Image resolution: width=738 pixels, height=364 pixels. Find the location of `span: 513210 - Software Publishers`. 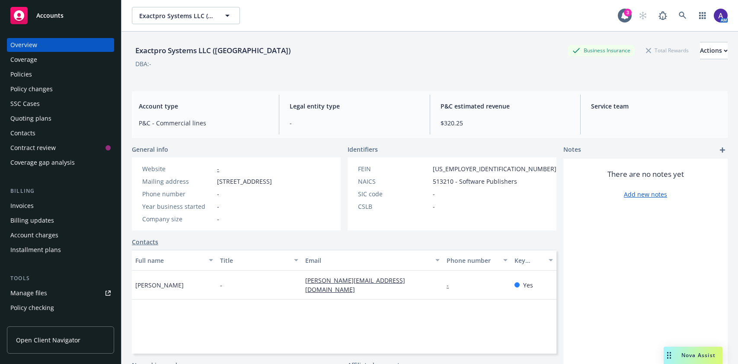

span: 513210 - Software Publishers is located at coordinates (475, 181).